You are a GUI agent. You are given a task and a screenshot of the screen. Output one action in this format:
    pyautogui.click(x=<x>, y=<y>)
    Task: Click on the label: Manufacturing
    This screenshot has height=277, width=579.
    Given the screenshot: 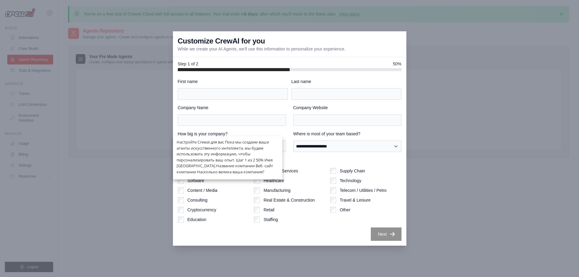 What is the action you would take?
    pyautogui.click(x=277, y=190)
    